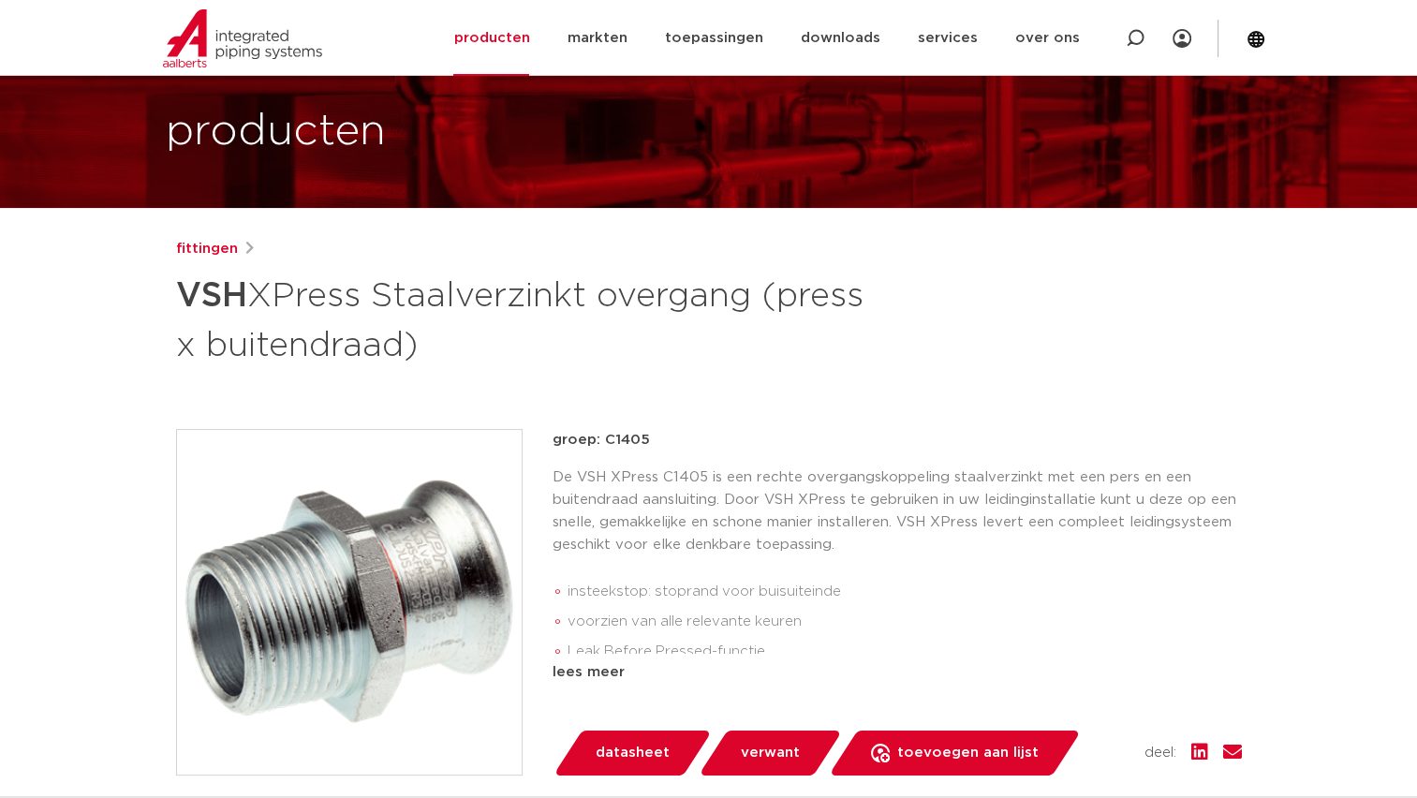 The height and width of the screenshot is (798, 1417). Describe the element at coordinates (905, 652) in the screenshot. I see `li: Leak Before Pressed-functie` at that location.